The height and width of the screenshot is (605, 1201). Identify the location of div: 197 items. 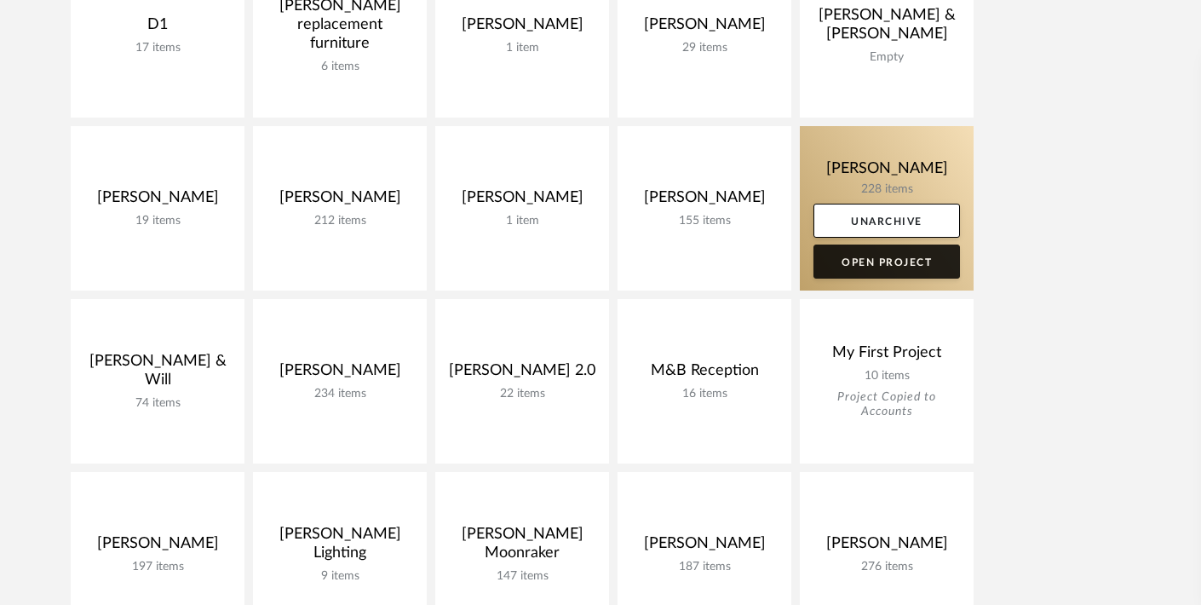
(158, 566).